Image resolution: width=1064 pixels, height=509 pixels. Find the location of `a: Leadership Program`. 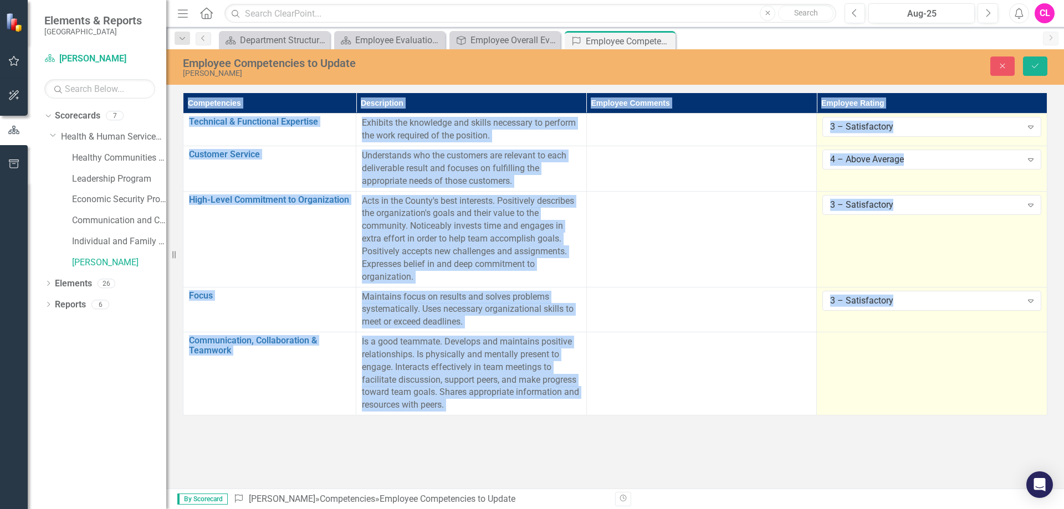

a: Leadership Program is located at coordinates (119, 179).